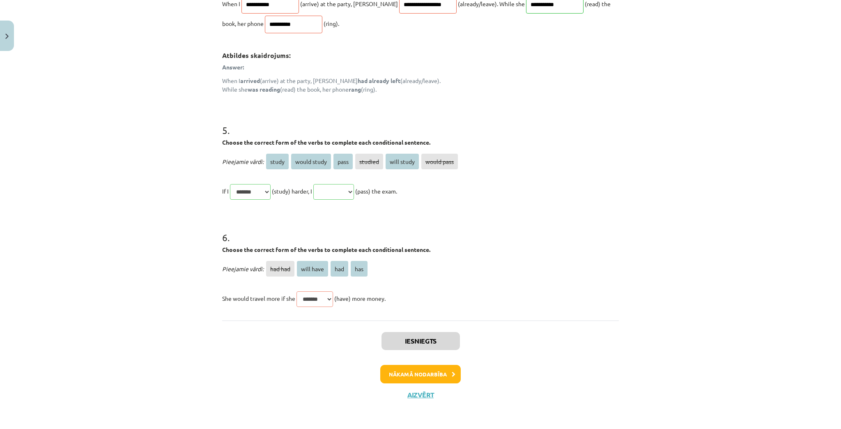  Describe the element at coordinates (233, 67) in the screenshot. I see `strong: Answer:` at that location.